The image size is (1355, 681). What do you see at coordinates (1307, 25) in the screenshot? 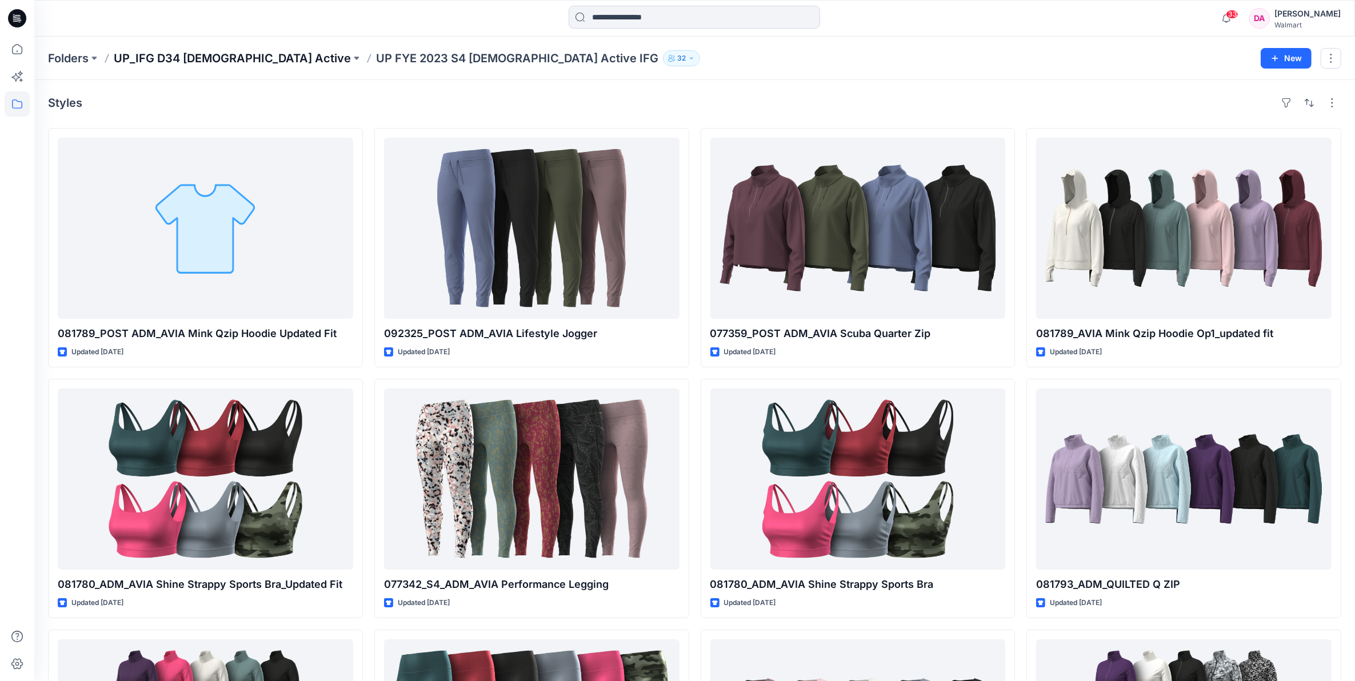
I see `div: Walmart` at bounding box center [1307, 25].